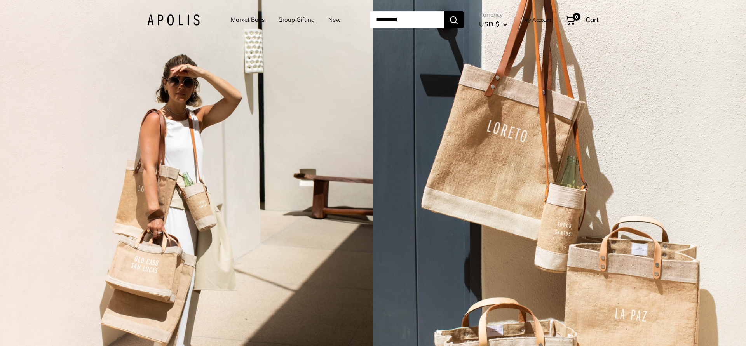 The width and height of the screenshot is (746, 346). What do you see at coordinates (582, 20) in the screenshot?
I see `a: 0 Cart` at bounding box center [582, 20].